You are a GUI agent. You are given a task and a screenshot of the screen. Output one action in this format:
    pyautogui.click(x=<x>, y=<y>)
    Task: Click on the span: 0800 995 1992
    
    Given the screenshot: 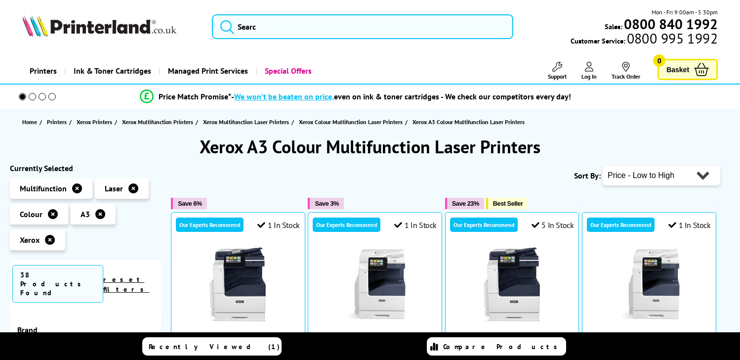 What is the action you would take?
    pyautogui.click(x=672, y=38)
    